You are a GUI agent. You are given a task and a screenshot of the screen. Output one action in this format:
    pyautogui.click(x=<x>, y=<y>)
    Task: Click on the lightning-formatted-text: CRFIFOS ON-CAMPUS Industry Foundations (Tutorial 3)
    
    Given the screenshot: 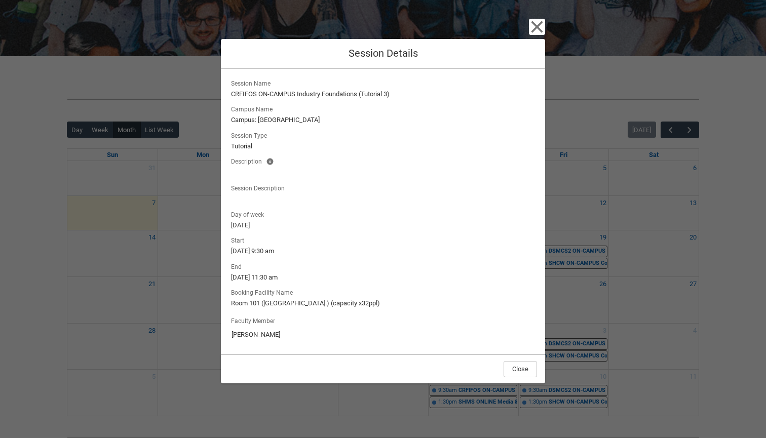 What is the action you would take?
    pyautogui.click(x=383, y=94)
    